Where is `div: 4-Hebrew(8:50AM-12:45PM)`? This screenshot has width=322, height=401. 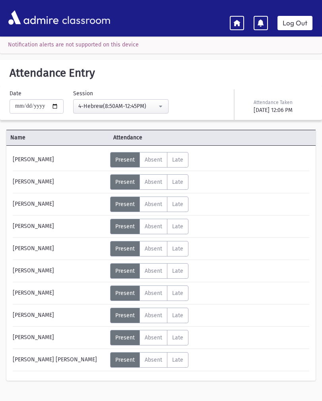
div: 4-Hebrew(8:50AM-12:45PM) is located at coordinates (118, 106).